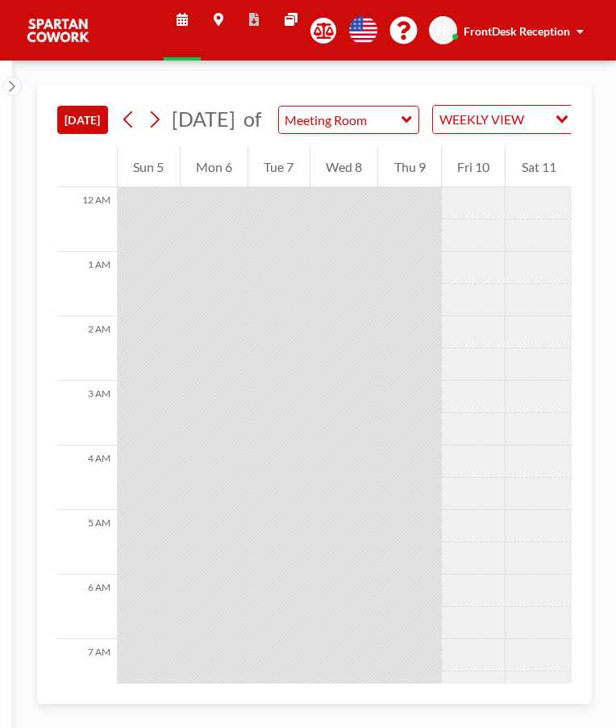 This screenshot has width=616, height=728. What do you see at coordinates (148, 167) in the screenshot?
I see `div: Sun 5` at bounding box center [148, 167].